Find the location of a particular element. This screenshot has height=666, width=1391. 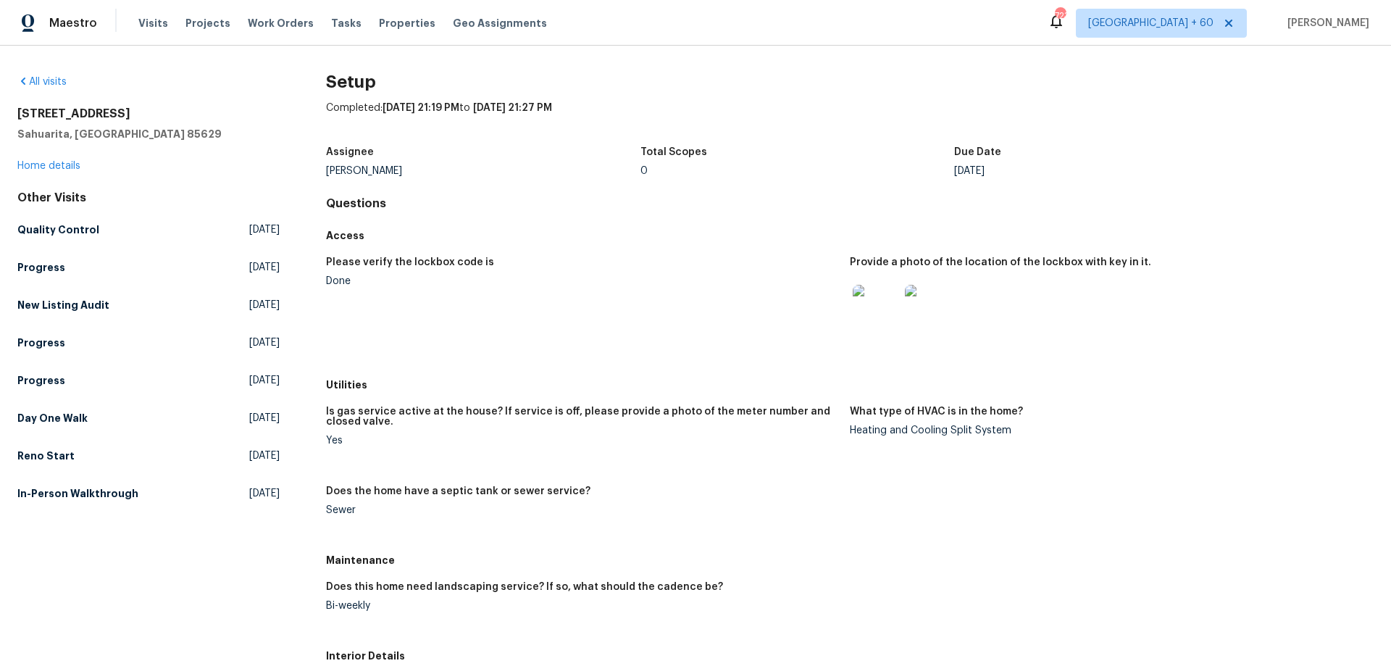

div: Yes is located at coordinates (582, 440).